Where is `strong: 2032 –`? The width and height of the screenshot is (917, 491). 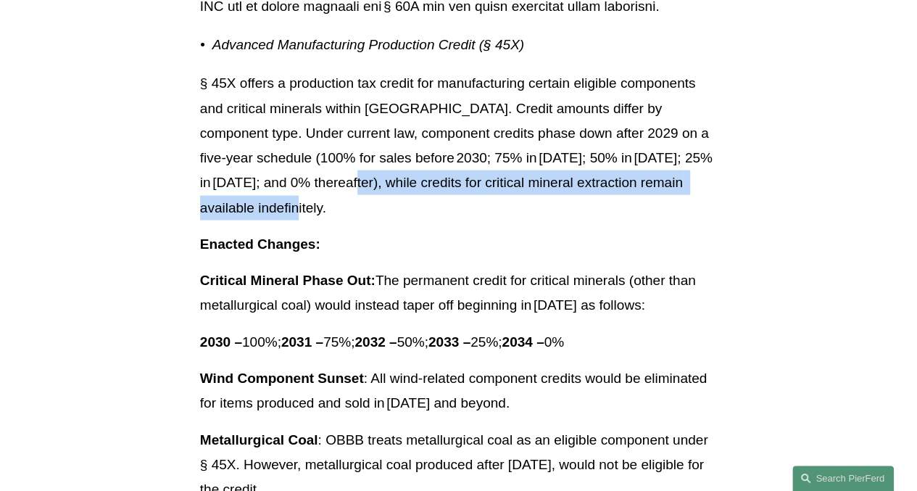 strong: 2032 – is located at coordinates (376, 342).